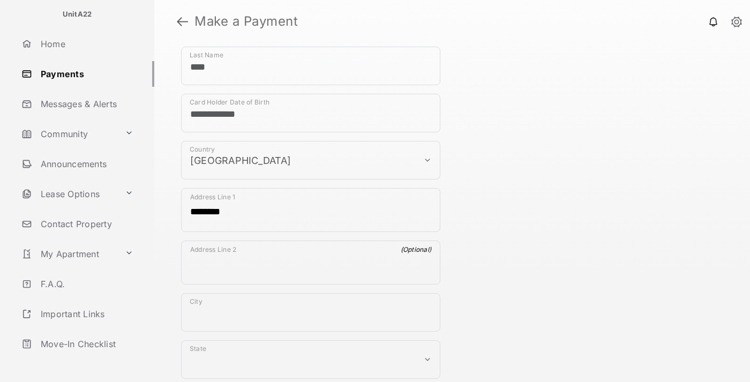  What do you see at coordinates (77, 14) in the screenshot?
I see `p: UnitA22` at bounding box center [77, 14].